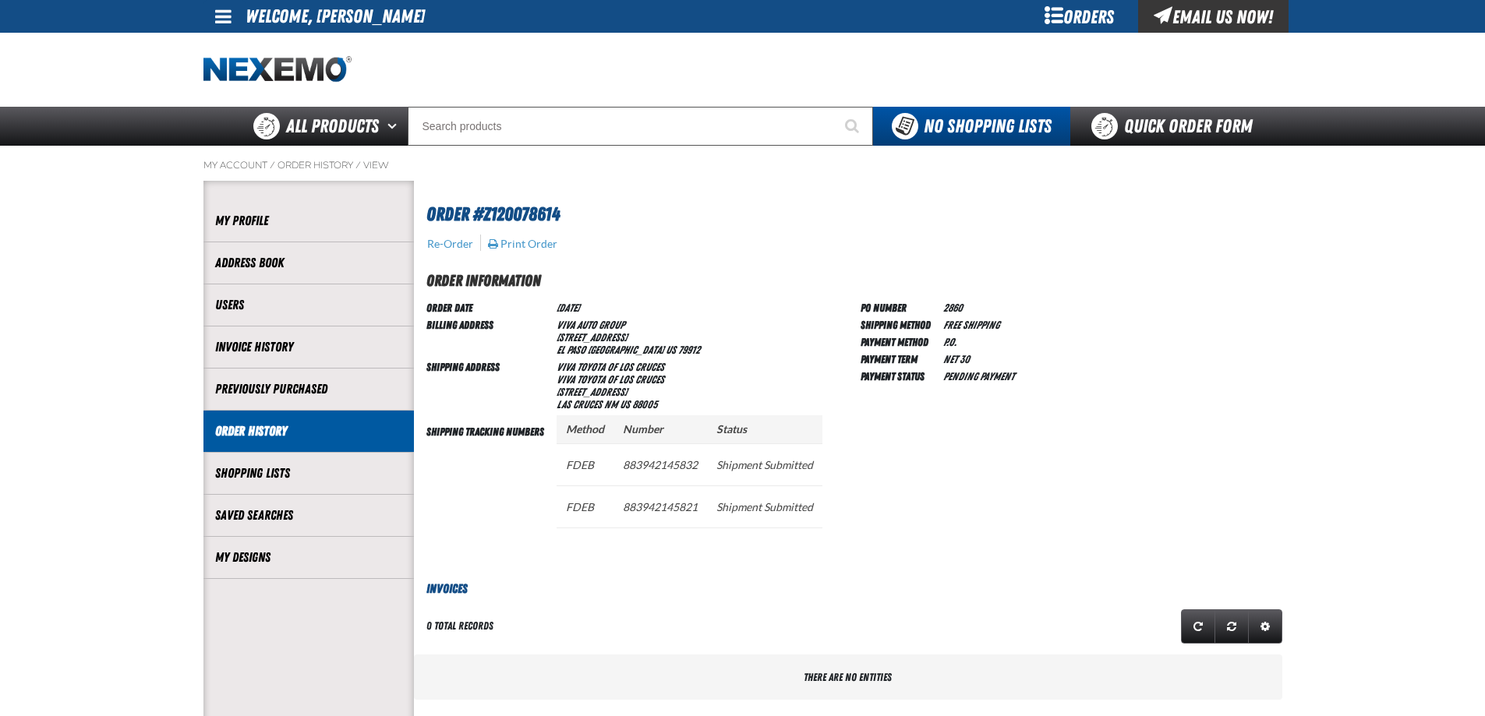 The image size is (1485, 716). What do you see at coordinates (1198, 627) in the screenshot?
I see `a: Refresh grid action` at bounding box center [1198, 627].